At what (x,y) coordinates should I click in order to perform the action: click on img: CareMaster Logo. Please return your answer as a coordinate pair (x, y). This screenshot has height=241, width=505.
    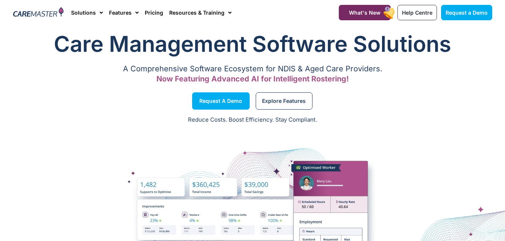
    Looking at the image, I should click on (38, 13).